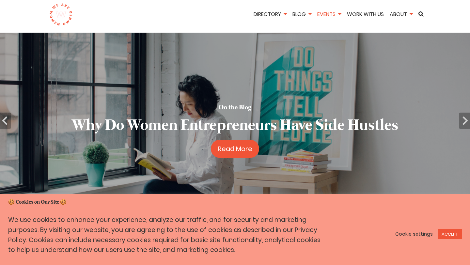 This screenshot has height=265, width=470. What do you see at coordinates (235, 126) in the screenshot?
I see `h2: Why Do Women Entrepreneurs Have Side Hustles` at bounding box center [235, 126].